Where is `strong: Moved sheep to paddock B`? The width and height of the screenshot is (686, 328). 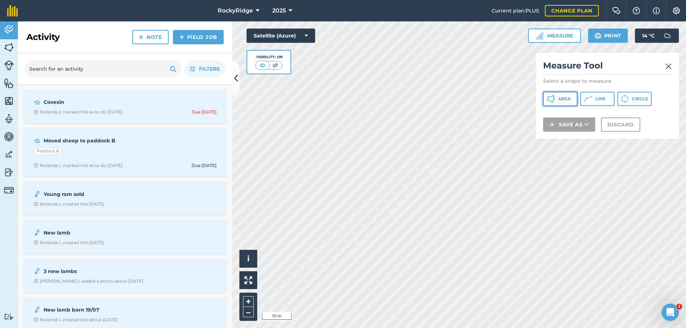
strong: Moved sheep to paddock B is located at coordinates (100, 141).